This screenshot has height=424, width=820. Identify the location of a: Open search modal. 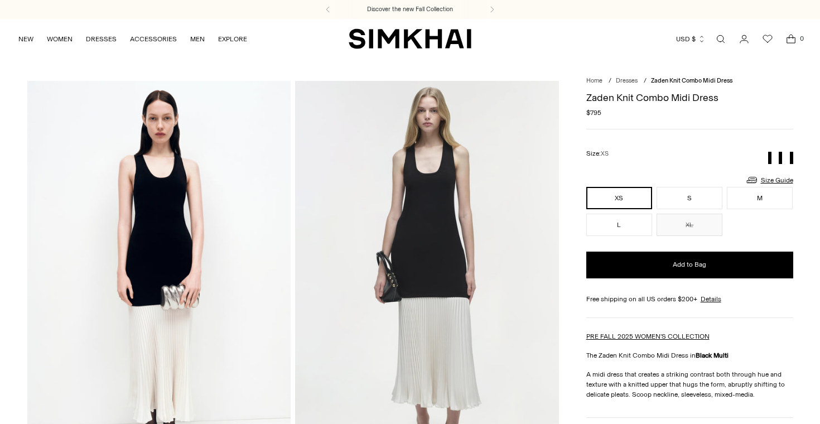
(721, 39).